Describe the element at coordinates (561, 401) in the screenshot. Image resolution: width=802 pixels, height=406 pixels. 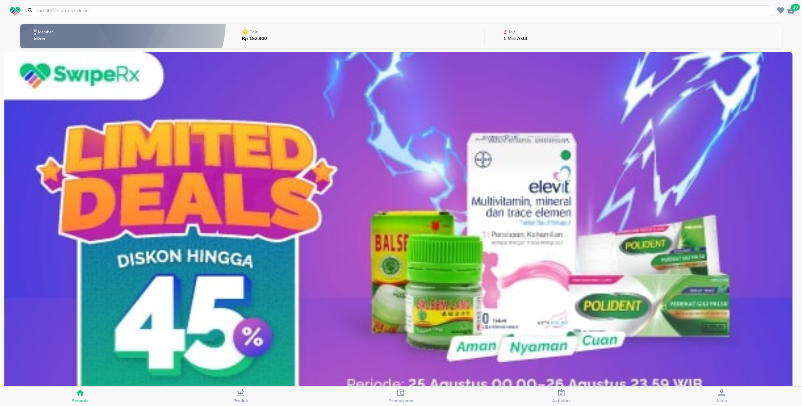
I see `span: Aktivitas` at that location.